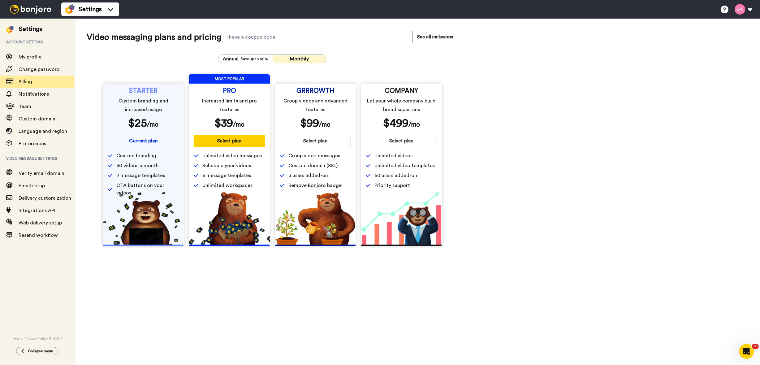 The width and height of the screenshot is (760, 365). What do you see at coordinates (755, 346) in the screenshot?
I see `span: 10` at bounding box center [755, 346].